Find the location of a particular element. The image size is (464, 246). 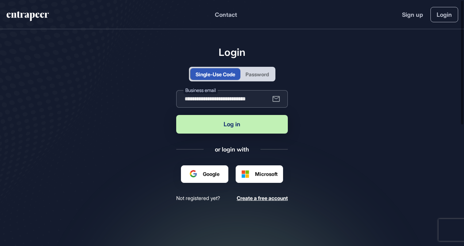

div: Password is located at coordinates (257, 74).